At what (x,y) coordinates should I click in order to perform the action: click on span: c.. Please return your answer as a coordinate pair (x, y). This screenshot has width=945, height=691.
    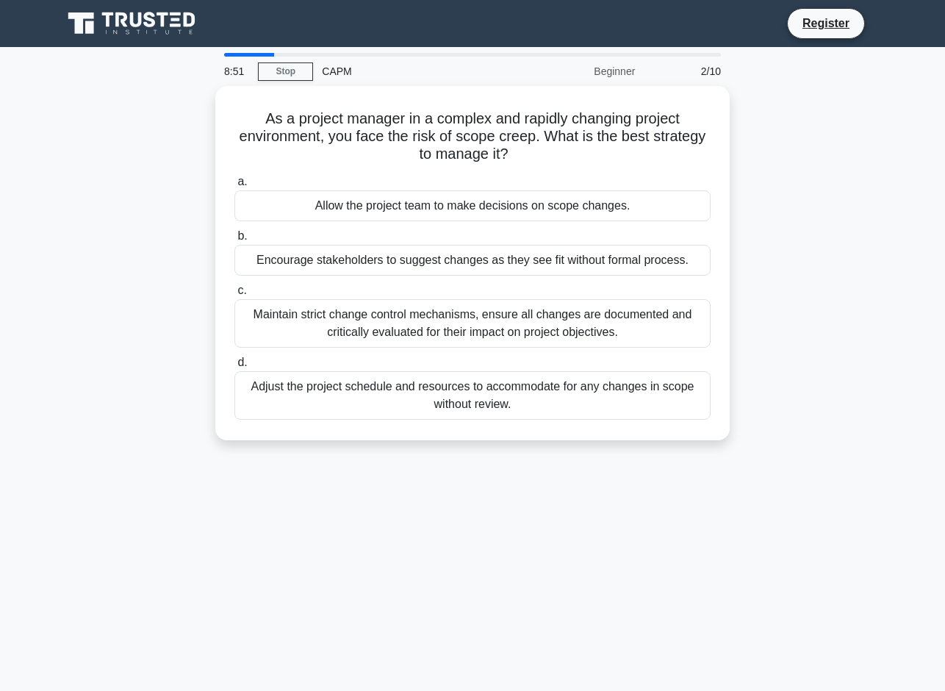
    Looking at the image, I should click on (242, 289).